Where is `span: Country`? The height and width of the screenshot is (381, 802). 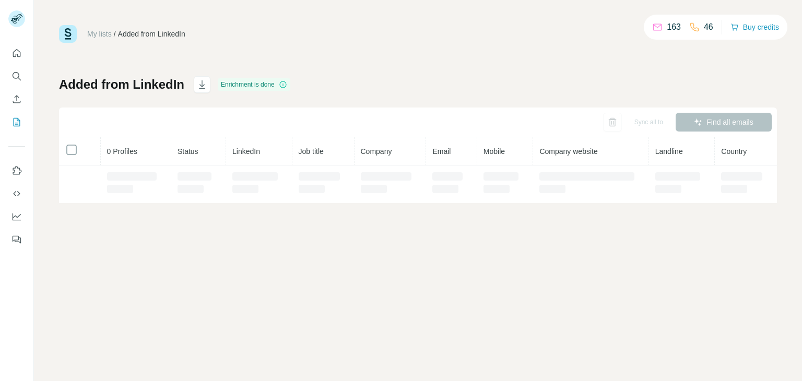 span: Country is located at coordinates (733, 151).